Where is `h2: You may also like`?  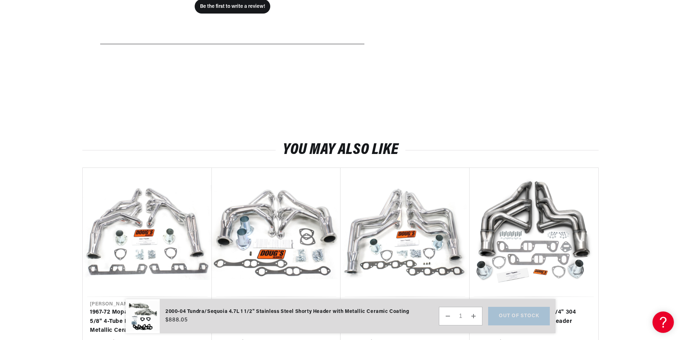 h2: You may also like is located at coordinates (341, 150).